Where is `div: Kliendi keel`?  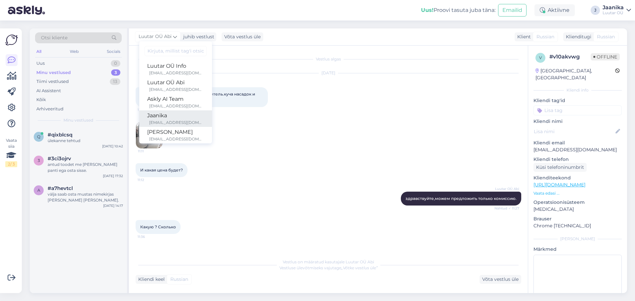
div: Kliendi keel is located at coordinates (150, 280).